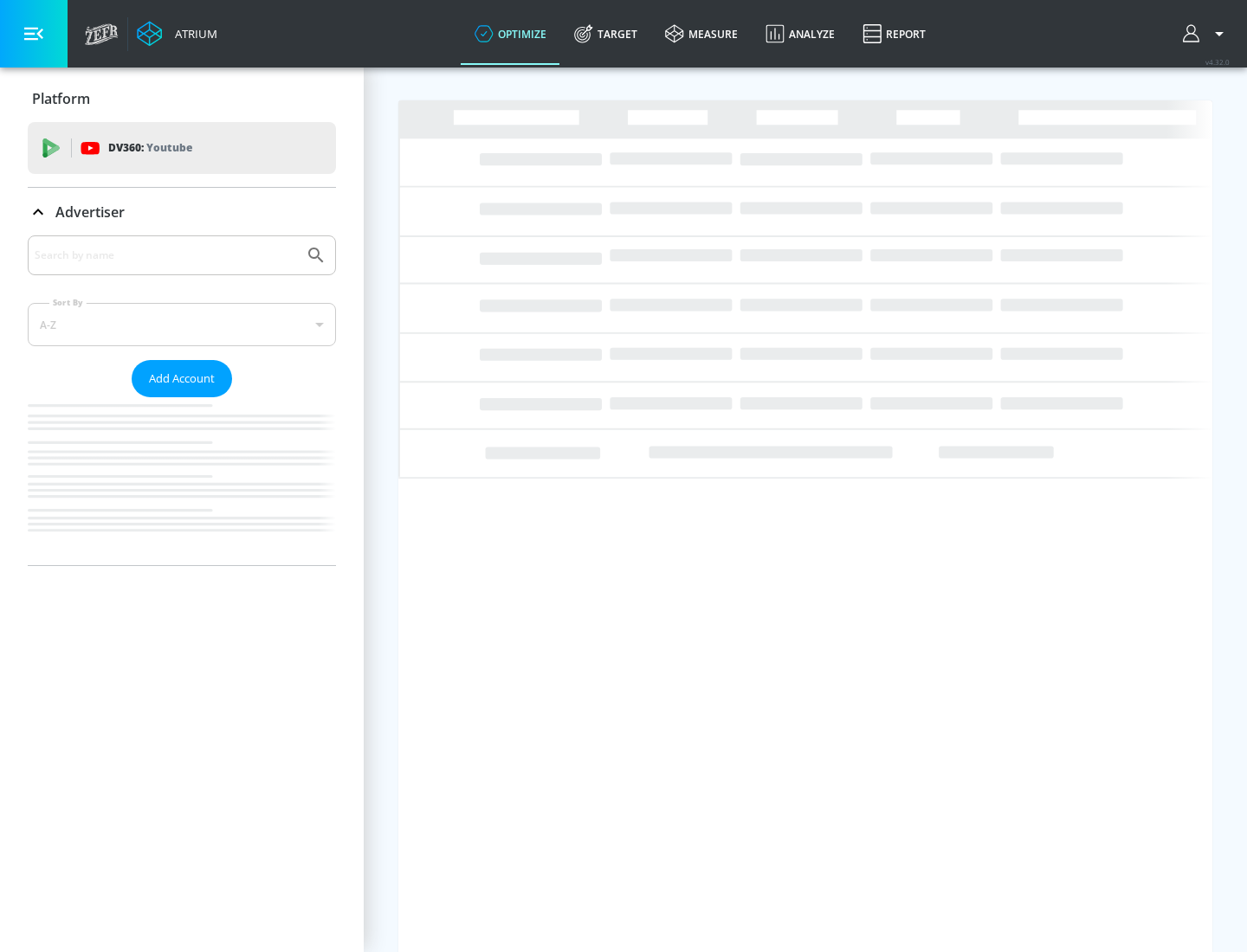 The width and height of the screenshot is (1247, 952). What do you see at coordinates (800, 33) in the screenshot?
I see `a: Analyze` at bounding box center [800, 33].